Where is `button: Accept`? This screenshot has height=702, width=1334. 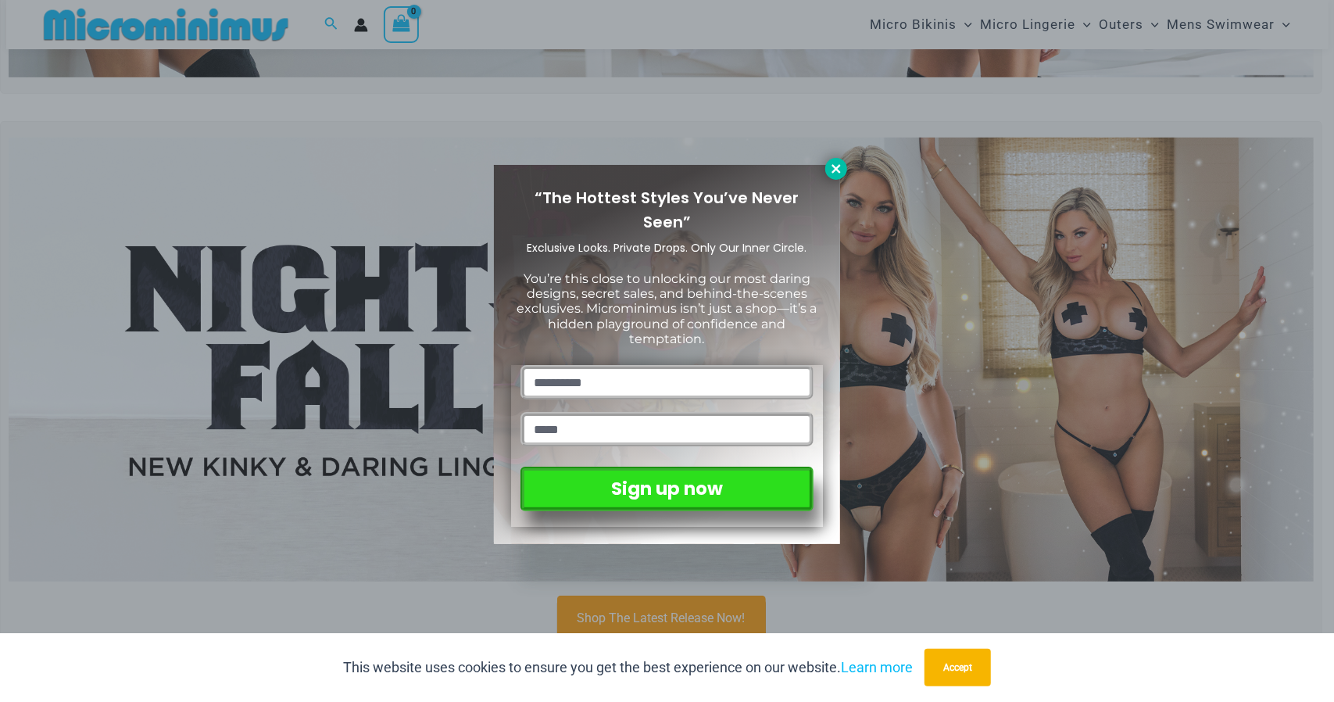
button: Accept is located at coordinates (957, 667).